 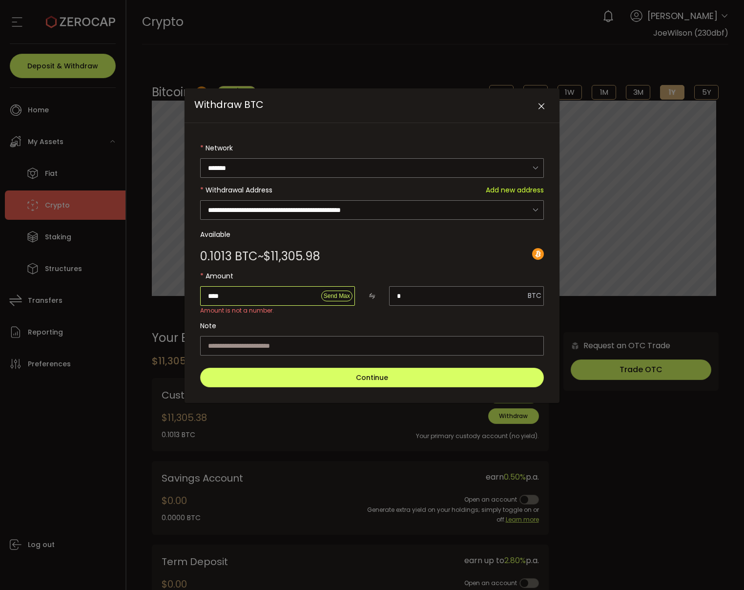 What do you see at coordinates (292, 256) in the screenshot?
I see `span: $11,305.98` at bounding box center [292, 256].